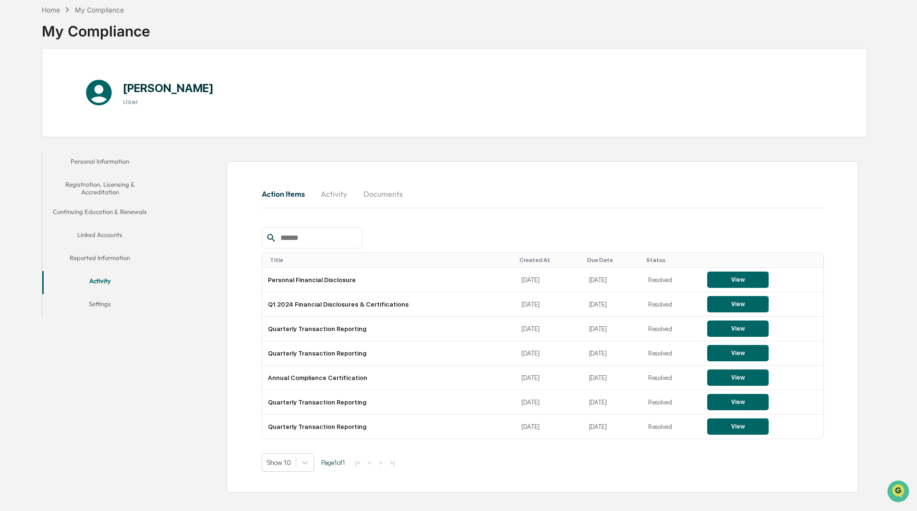 The image size is (917, 511). What do you see at coordinates (389, 304) in the screenshot?
I see `td: Q1 2024 Financial Disclosures & Certifications` at bounding box center [389, 304].